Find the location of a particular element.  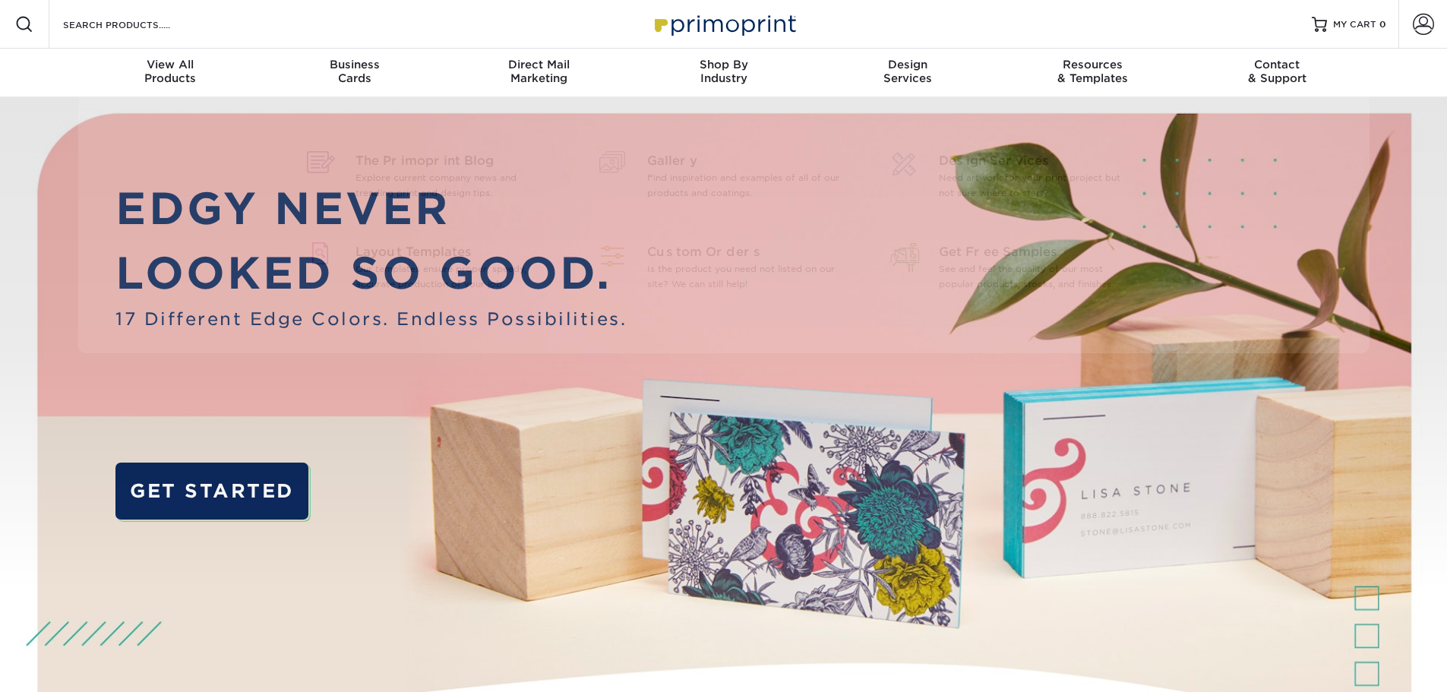

input: SEARCH PRODUCTS..... is located at coordinates (135, 24).